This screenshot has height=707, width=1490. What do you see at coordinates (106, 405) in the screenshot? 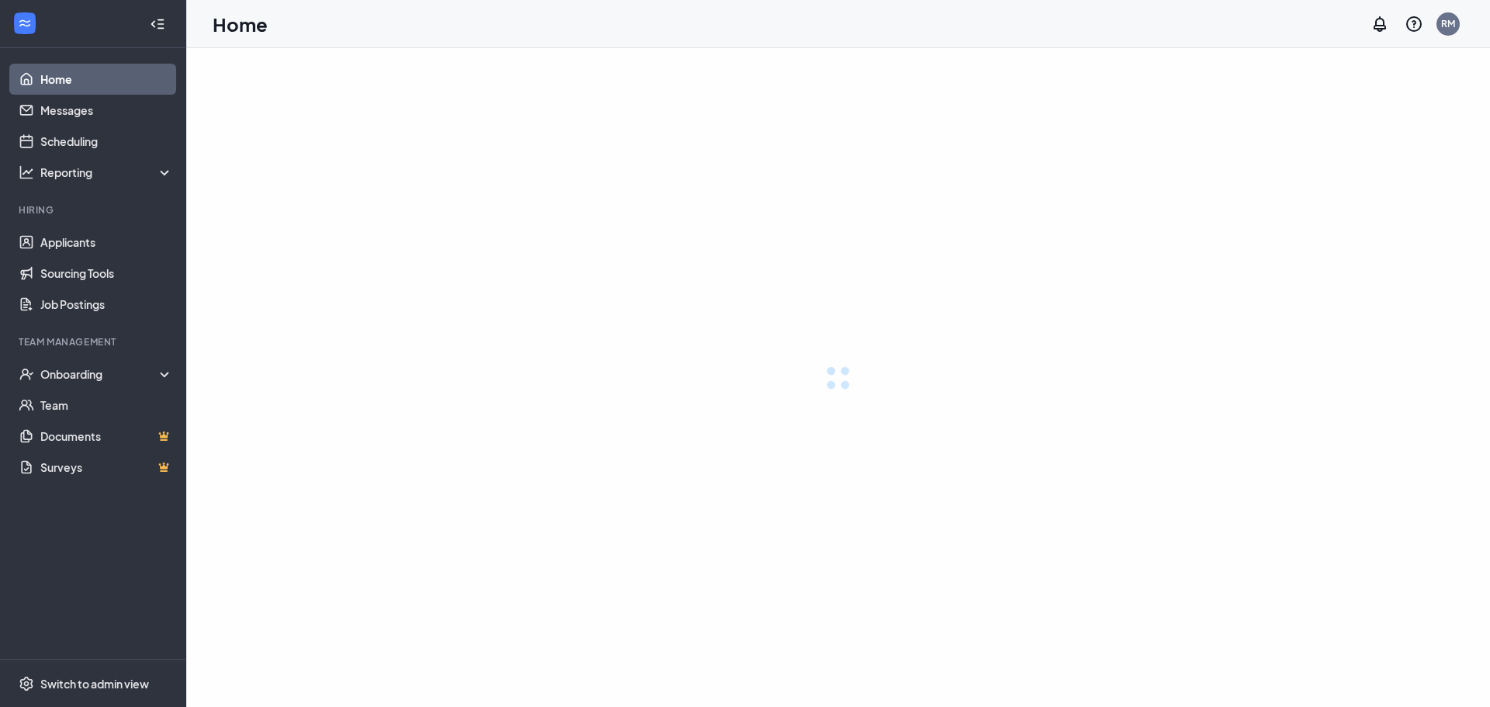
I see `a: Team` at bounding box center [106, 405].